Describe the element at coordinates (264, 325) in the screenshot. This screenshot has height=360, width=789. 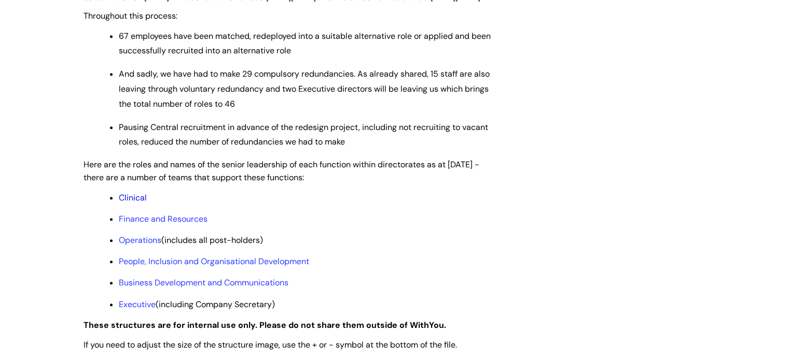
I see `strong: These structures are for internal use only. Please do not share them outside of WithYou.` at that location.